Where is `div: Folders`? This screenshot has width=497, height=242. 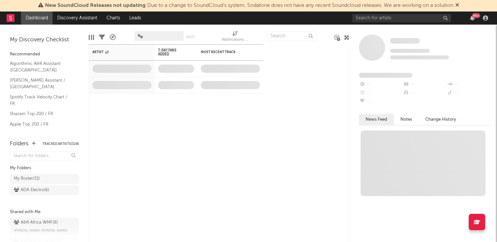
div: Folders is located at coordinates (19, 144).